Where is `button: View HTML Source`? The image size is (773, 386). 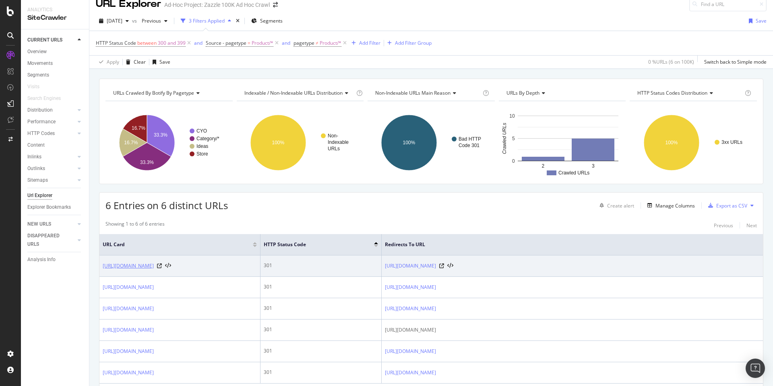 button: View HTML Source is located at coordinates (168, 266).